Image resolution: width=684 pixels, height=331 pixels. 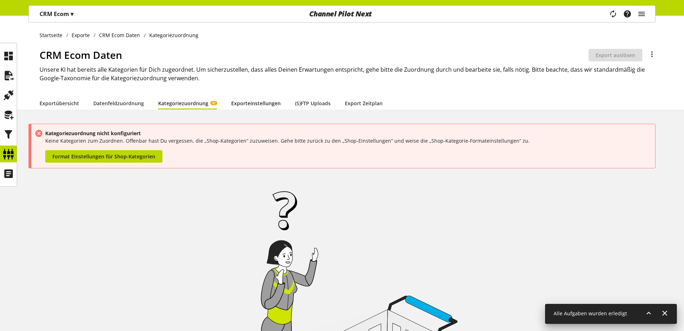 I want to click on span: Startseite, so click(x=51, y=35).